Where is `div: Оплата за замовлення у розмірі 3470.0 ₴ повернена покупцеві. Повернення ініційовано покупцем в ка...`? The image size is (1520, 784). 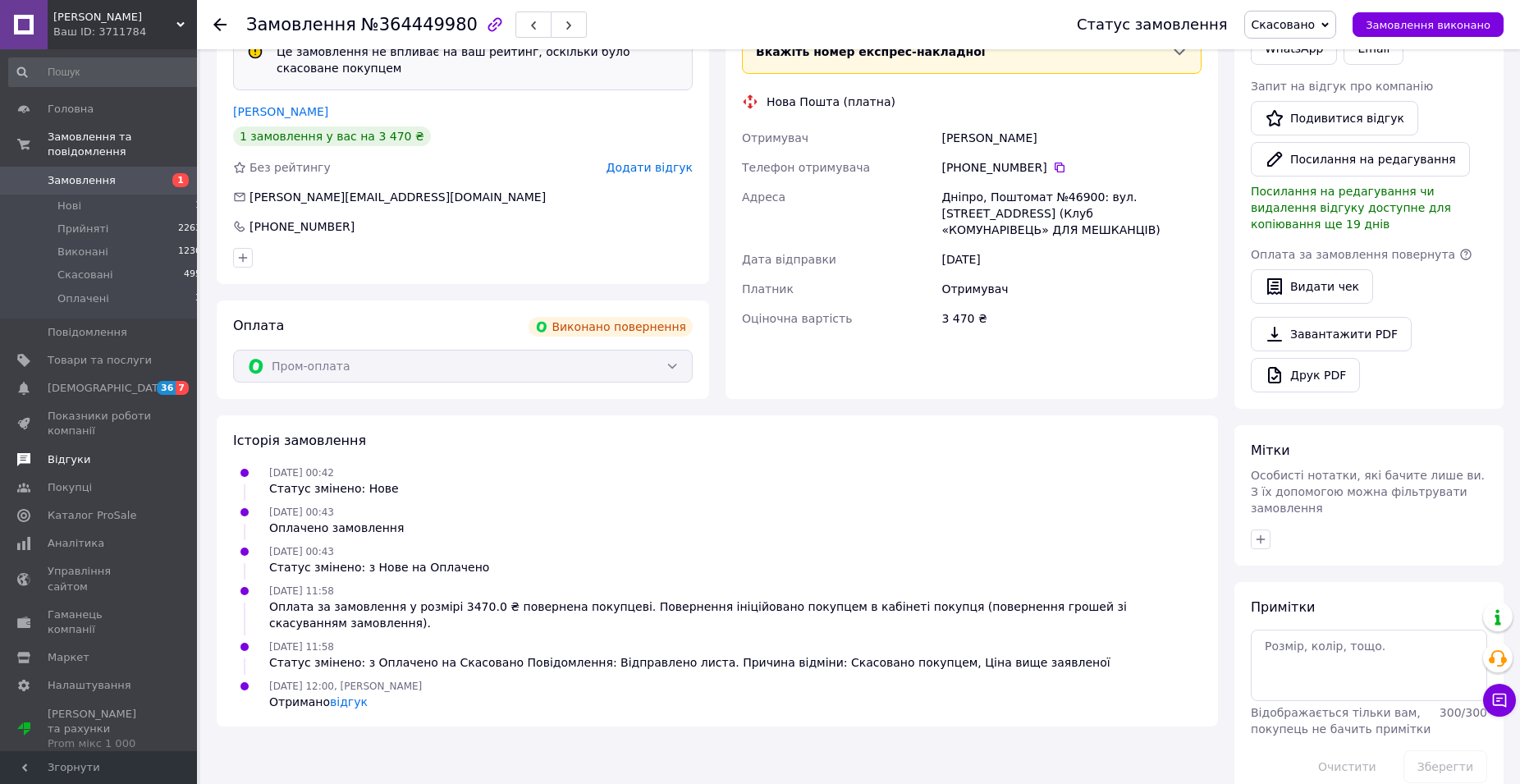 div: Оплата за замовлення у розмірі 3470.0 ₴ повернена покупцеві. Повернення ініційовано покупцем в ка... is located at coordinates (736, 615).